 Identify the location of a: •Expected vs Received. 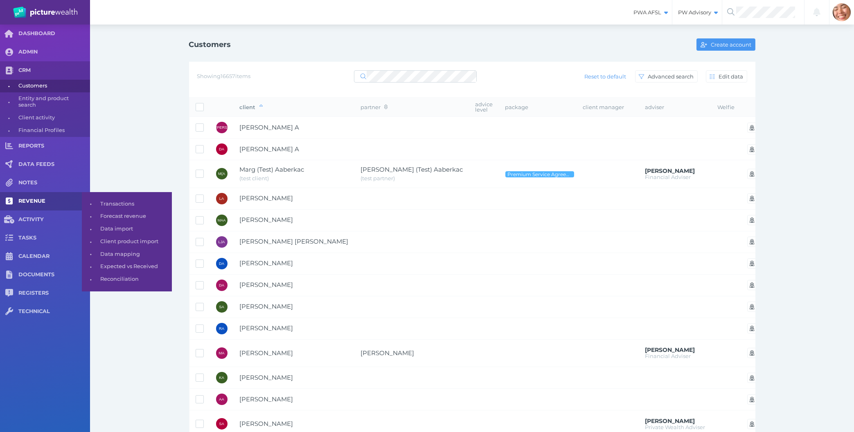
(127, 267).